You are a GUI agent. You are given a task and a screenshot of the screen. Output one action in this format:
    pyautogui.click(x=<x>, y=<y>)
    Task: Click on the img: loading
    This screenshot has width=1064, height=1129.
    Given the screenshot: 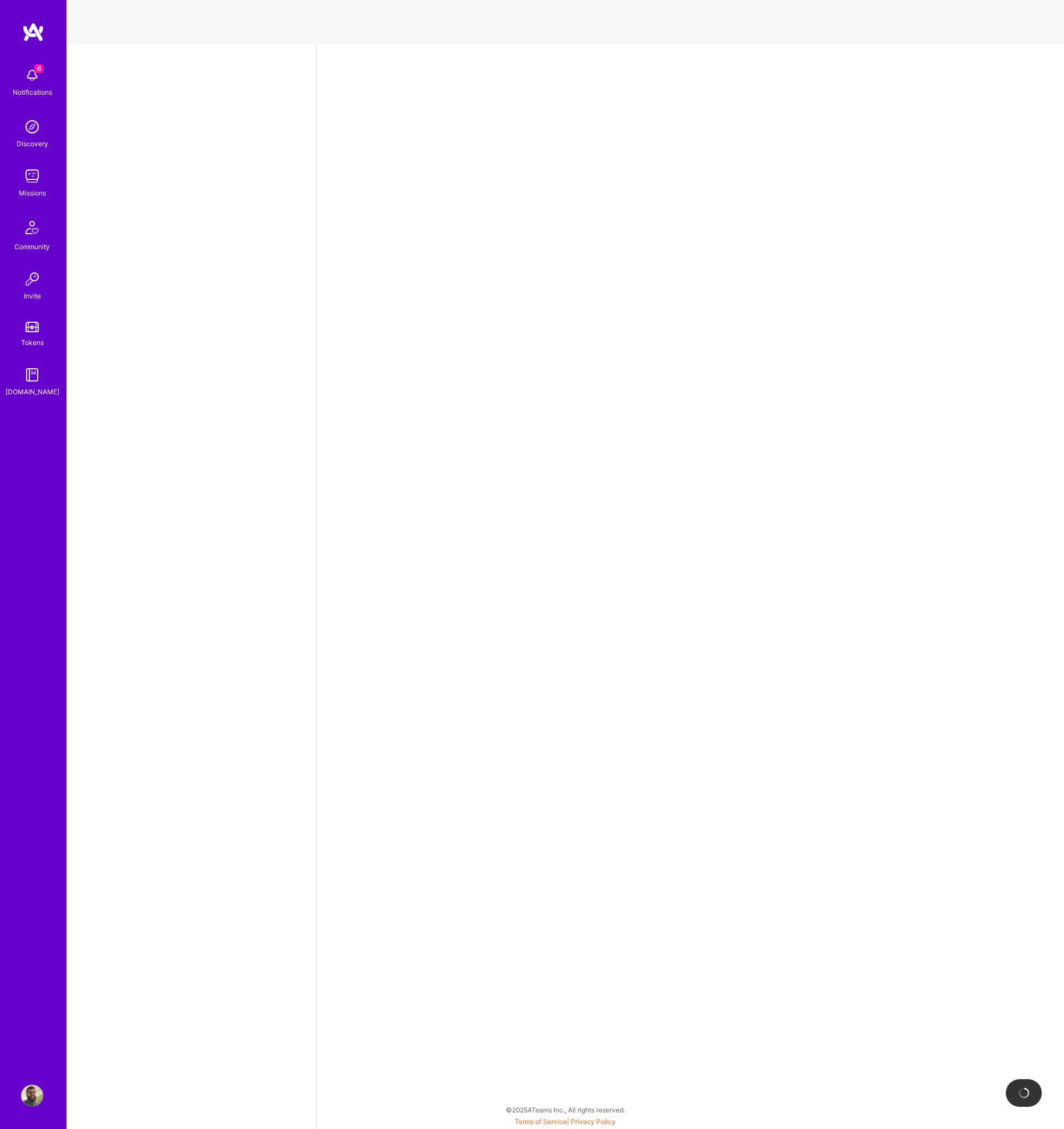 What is the action you would take?
    pyautogui.click(x=1024, y=1093)
    